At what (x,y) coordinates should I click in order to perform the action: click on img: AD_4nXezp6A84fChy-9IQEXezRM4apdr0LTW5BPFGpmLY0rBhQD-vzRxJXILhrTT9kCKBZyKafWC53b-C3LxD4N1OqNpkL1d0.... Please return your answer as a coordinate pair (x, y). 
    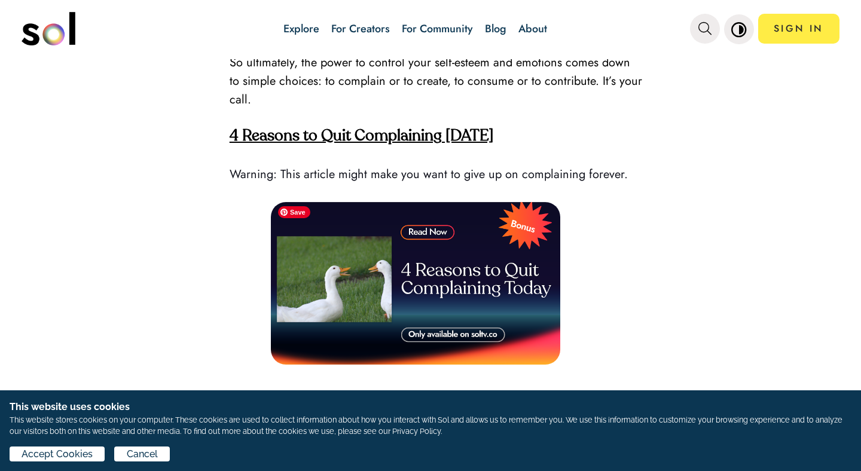
    Looking at the image, I should click on (415, 283).